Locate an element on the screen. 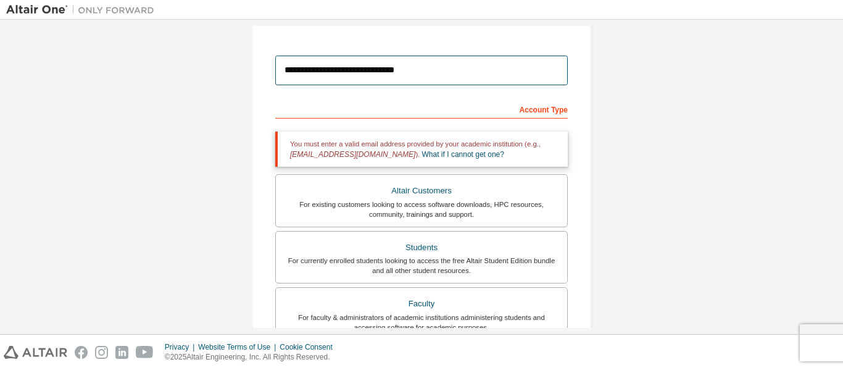 Image resolution: width=843 pixels, height=370 pixels. a: What if I cannot get one? is located at coordinates (463, 154).